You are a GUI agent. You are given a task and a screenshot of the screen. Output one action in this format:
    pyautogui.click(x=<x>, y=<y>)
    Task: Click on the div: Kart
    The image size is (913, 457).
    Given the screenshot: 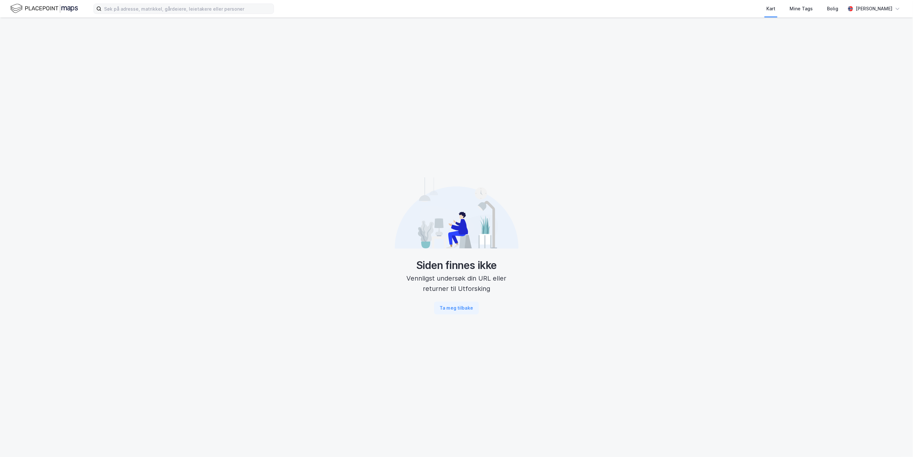 What is the action you would take?
    pyautogui.click(x=771, y=9)
    